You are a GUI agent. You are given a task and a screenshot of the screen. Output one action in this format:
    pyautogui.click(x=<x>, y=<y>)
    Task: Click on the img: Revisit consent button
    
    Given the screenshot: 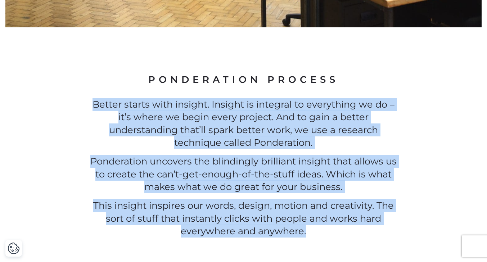 What is the action you would take?
    pyautogui.click(x=14, y=248)
    